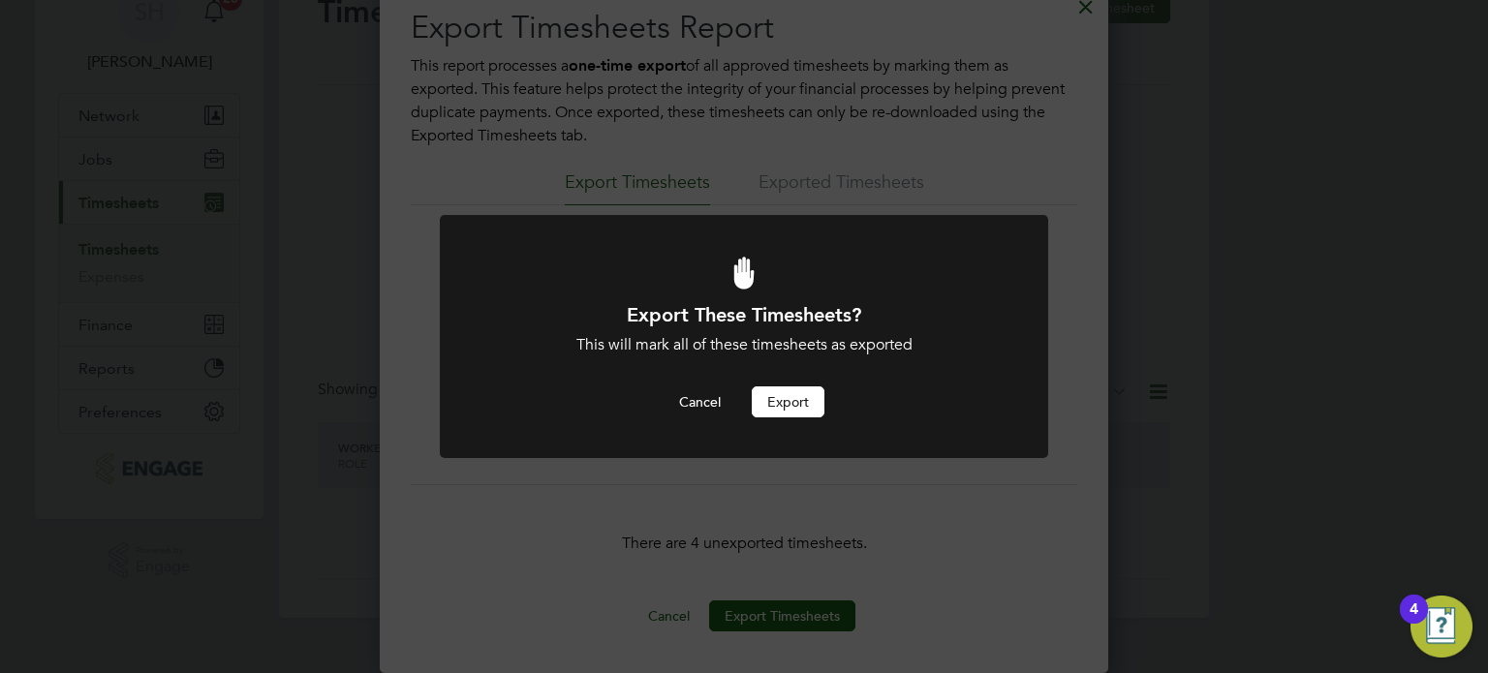 Image resolution: width=1488 pixels, height=673 pixels. What do you see at coordinates (1441, 627) in the screenshot?
I see `button: Open Resource Center, 4 new notifications` at bounding box center [1441, 627].